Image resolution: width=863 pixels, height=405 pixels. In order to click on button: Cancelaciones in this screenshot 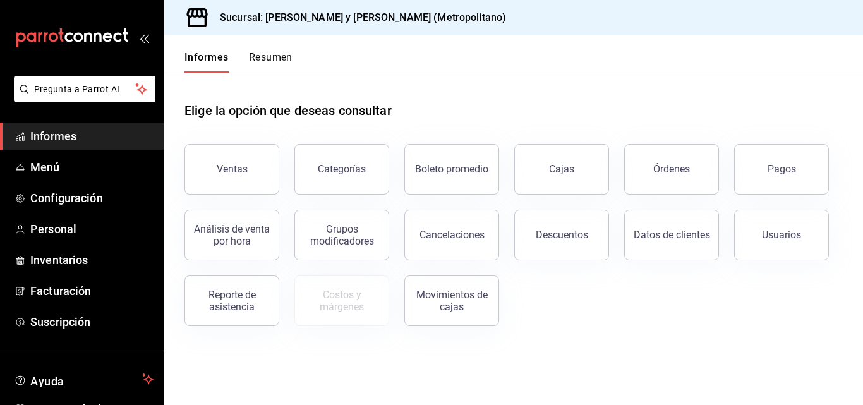, I will do `click(452, 235)`.